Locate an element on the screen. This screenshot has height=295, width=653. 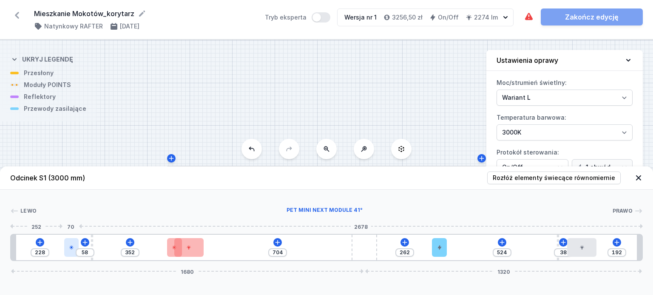
form: Mieszkanie Mokotów_korytarz is located at coordinates (144, 14).